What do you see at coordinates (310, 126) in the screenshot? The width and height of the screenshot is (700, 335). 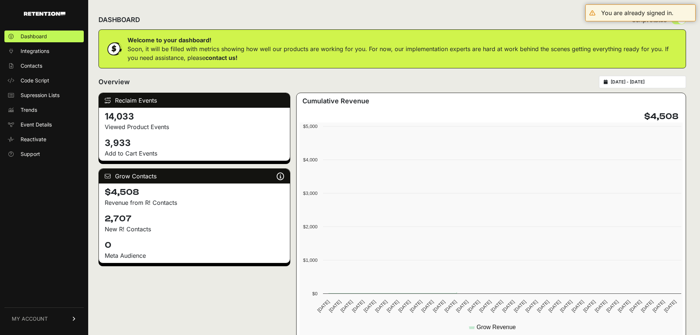 I see `text: $5,000` at bounding box center [310, 126].